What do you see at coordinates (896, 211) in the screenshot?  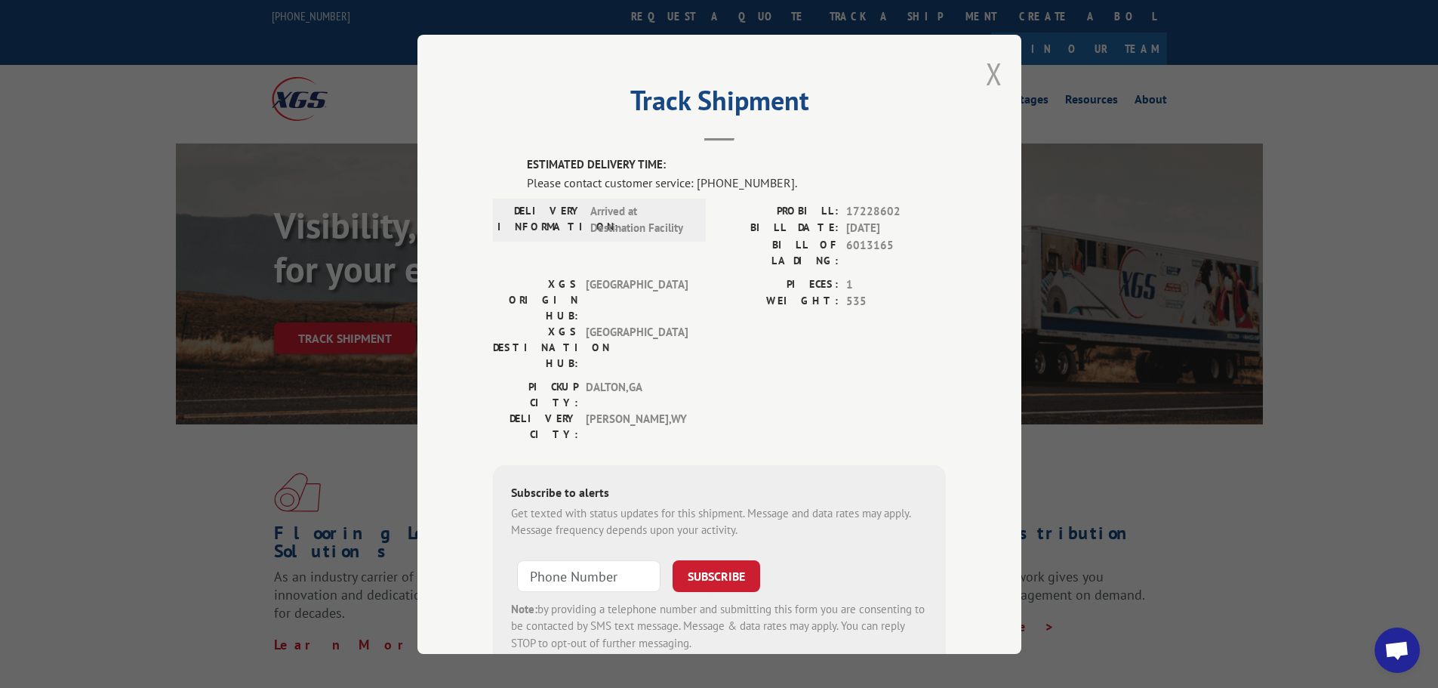 I see `span: 17228602` at bounding box center [896, 211].